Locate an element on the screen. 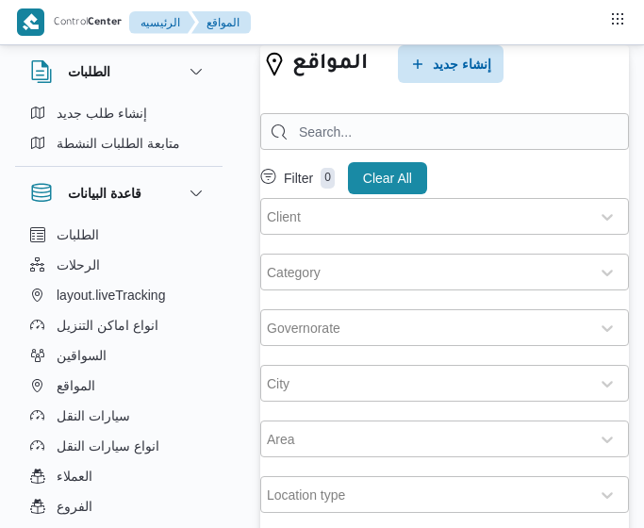 The image size is (644, 528). span: العملاء is located at coordinates (74, 476).